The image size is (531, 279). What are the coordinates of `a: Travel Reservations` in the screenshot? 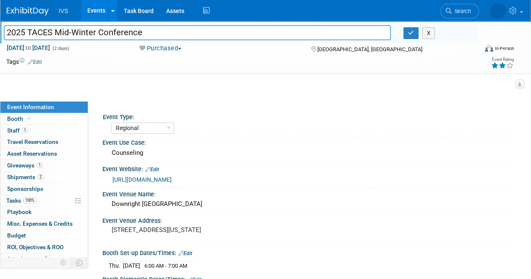 It's located at (44, 142).